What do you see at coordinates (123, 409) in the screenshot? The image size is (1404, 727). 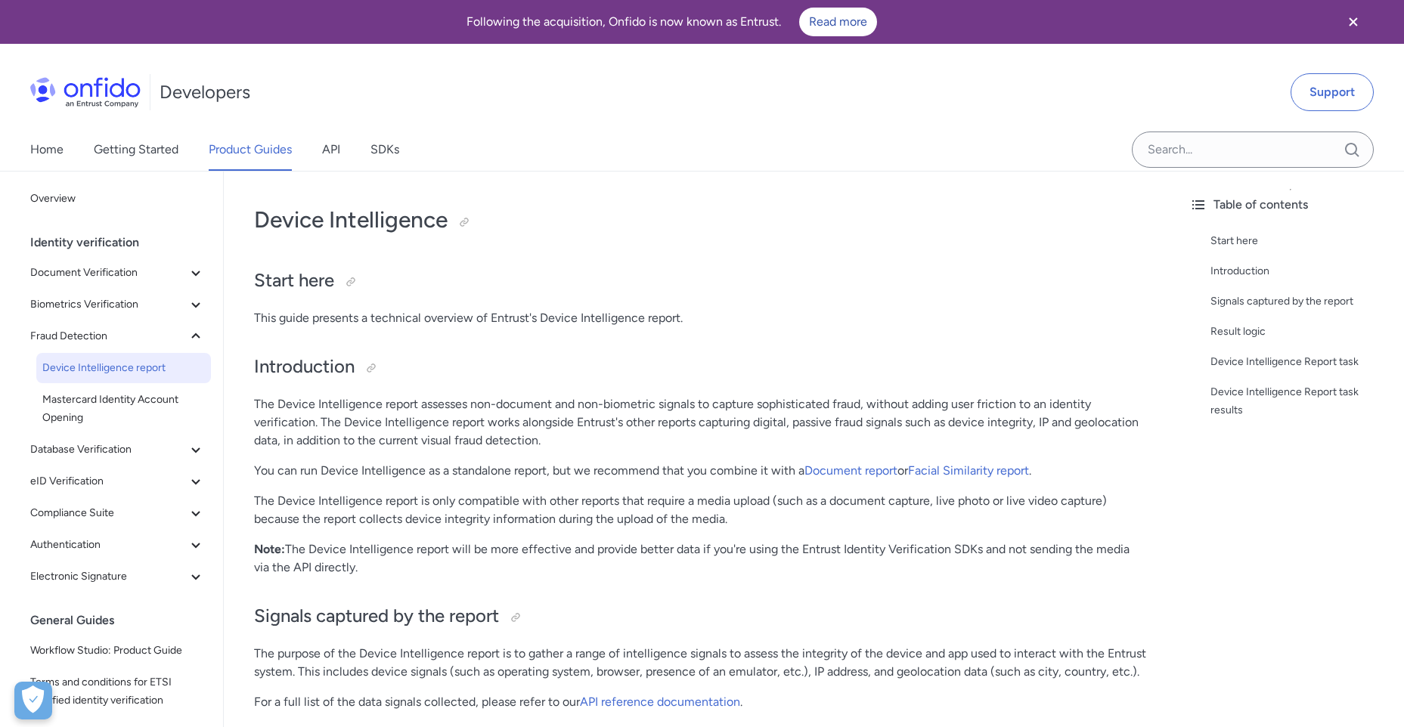 I see `a: Mastercard Identity Account Opening` at bounding box center [123, 409].